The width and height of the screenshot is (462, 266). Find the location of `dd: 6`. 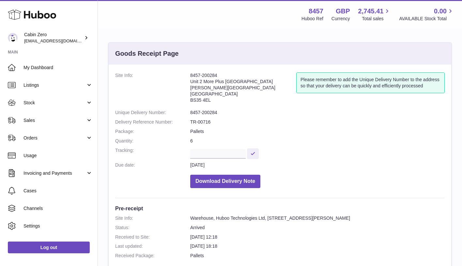

dd: 6 is located at coordinates (318, 141).